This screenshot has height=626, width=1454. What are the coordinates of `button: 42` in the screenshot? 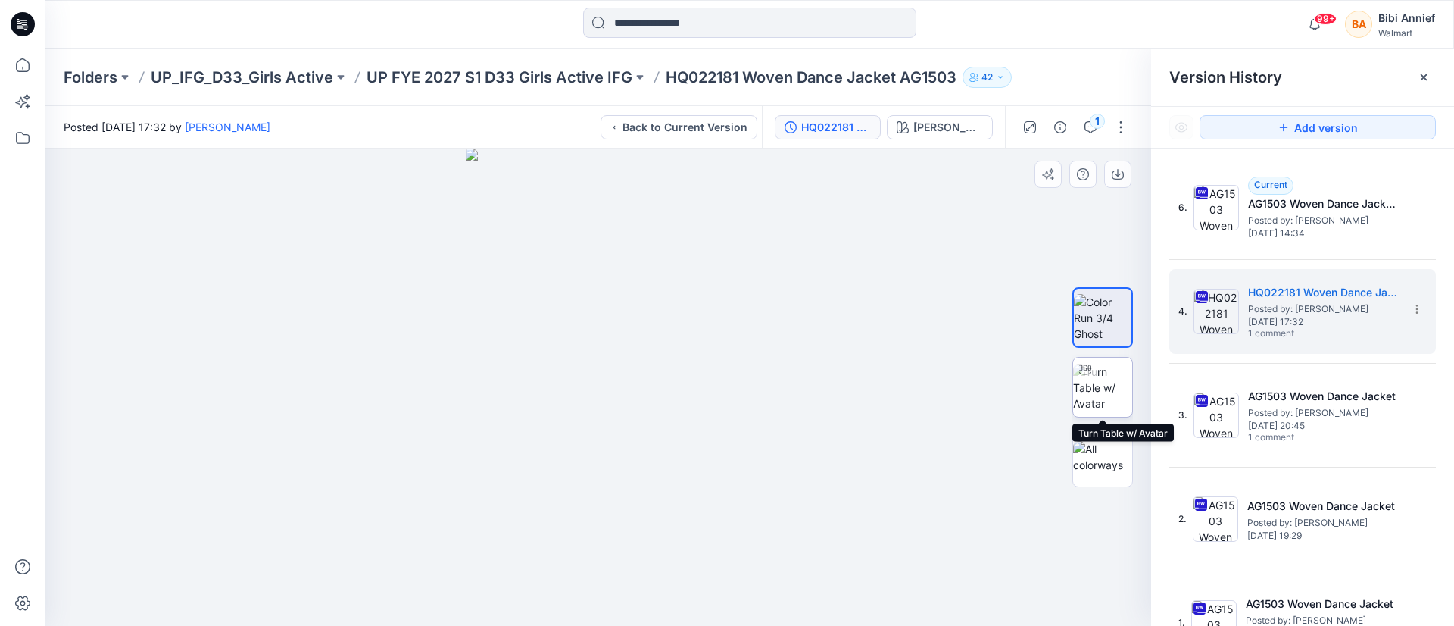 It's located at (987, 77).